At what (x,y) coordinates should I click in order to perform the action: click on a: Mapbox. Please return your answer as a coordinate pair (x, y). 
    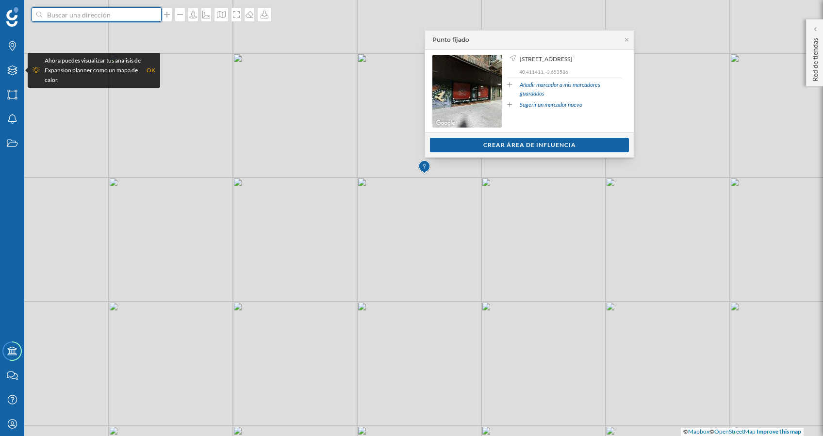
    Looking at the image, I should click on (699, 432).